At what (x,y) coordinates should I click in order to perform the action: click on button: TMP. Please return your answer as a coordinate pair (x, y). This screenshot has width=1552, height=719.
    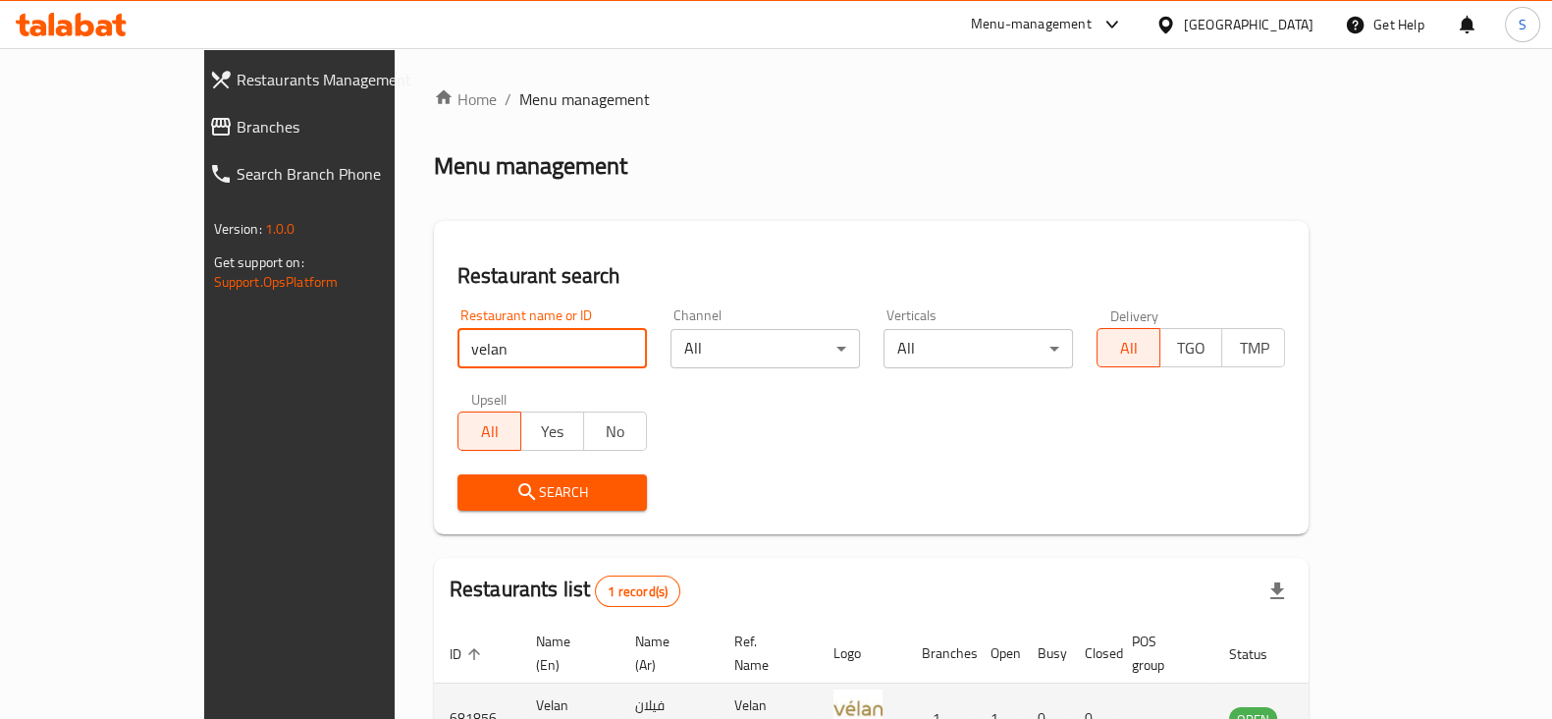
    Looking at the image, I should click on (1253, 348).